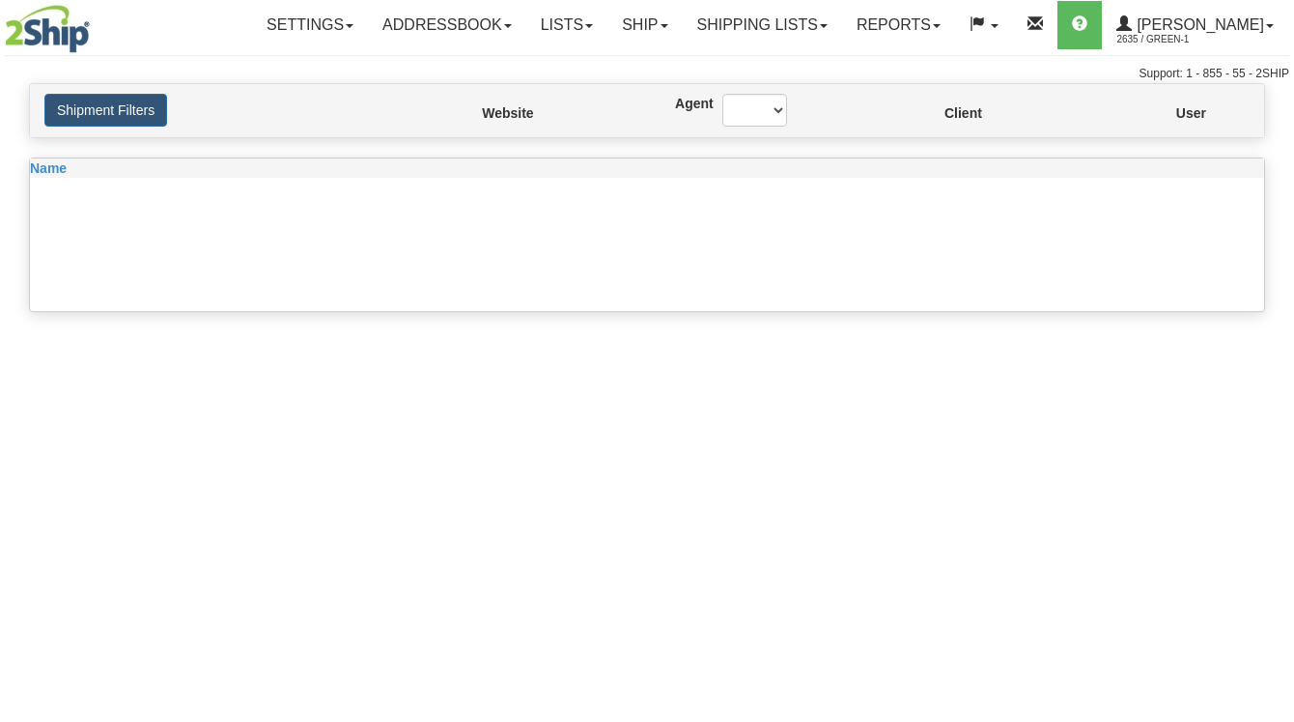 The image size is (1294, 722). I want to click on a: Lists, so click(567, 25).